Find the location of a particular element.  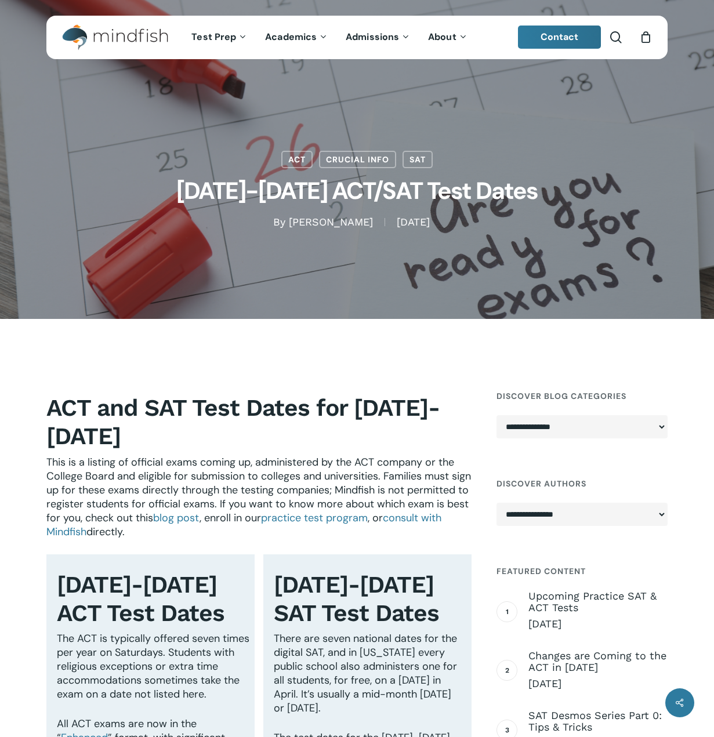

a: Cart is located at coordinates (646, 37).